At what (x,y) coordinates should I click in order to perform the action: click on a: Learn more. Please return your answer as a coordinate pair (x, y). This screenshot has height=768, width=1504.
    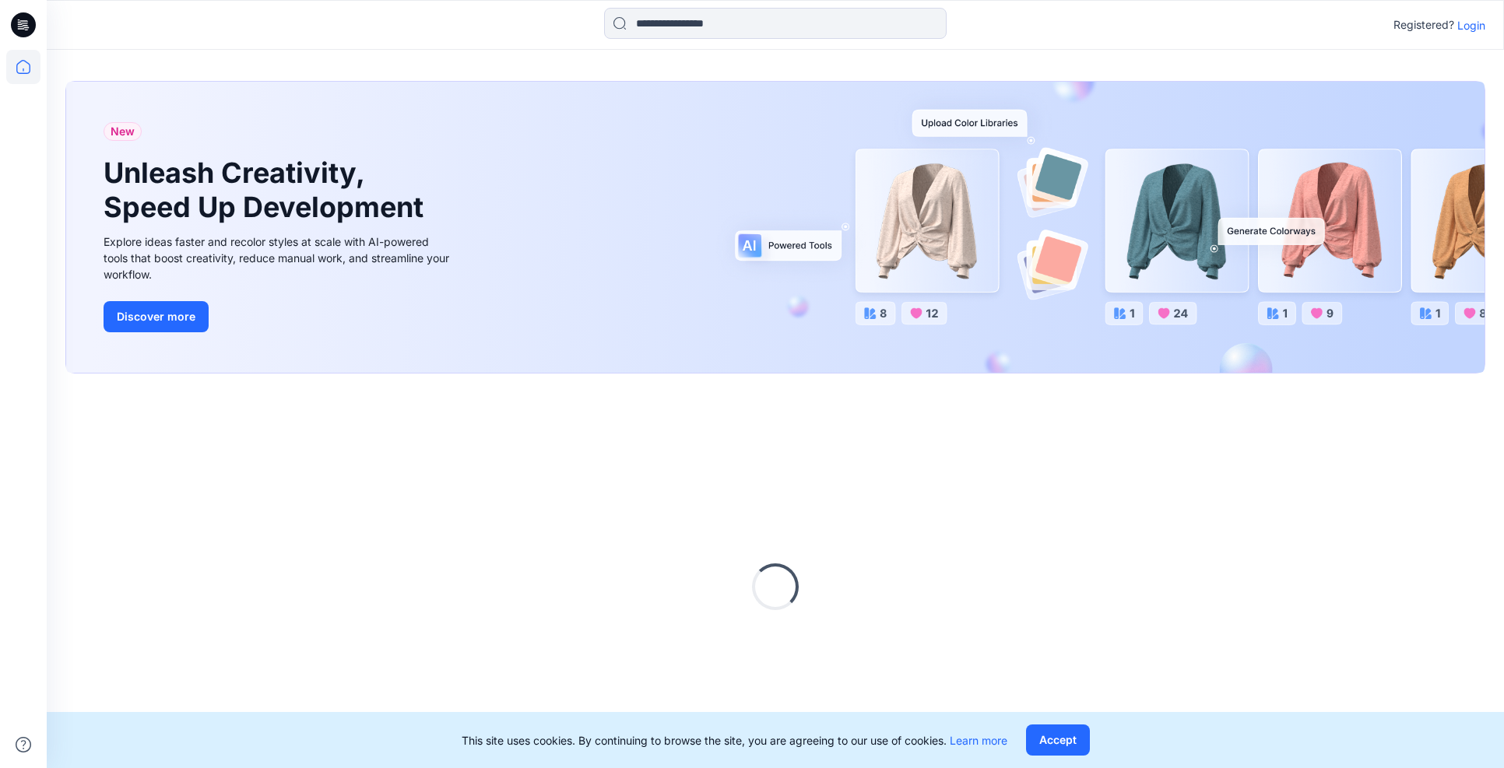
    Looking at the image, I should click on (979, 740).